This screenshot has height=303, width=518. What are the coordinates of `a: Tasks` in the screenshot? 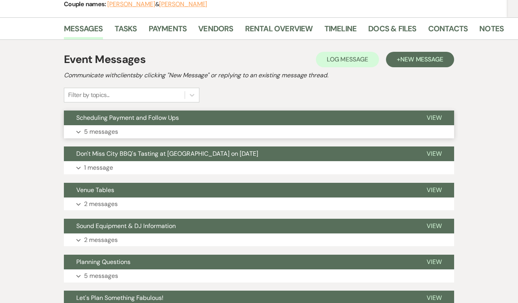 It's located at (126, 31).